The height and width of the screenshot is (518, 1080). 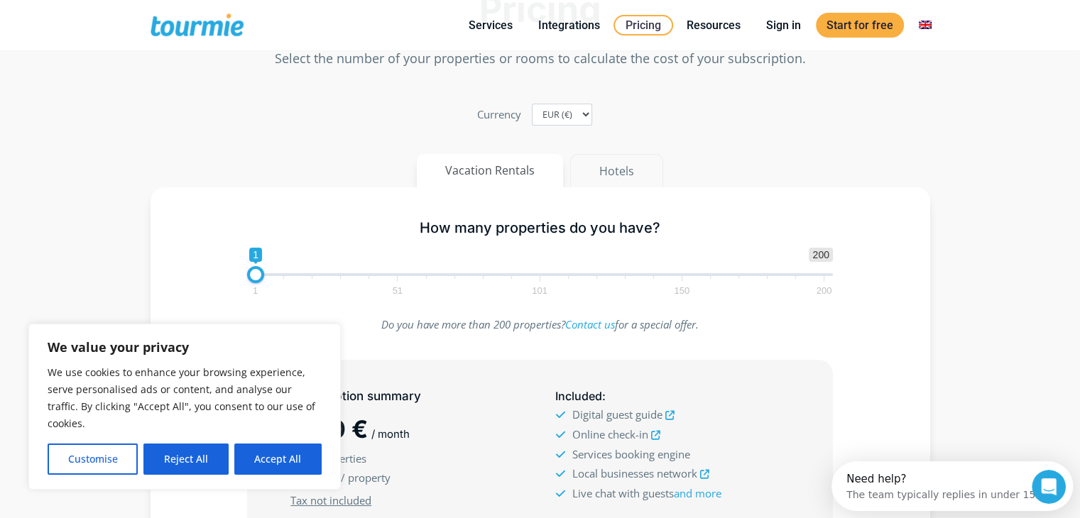 I want to click on span: Included, so click(x=578, y=396).